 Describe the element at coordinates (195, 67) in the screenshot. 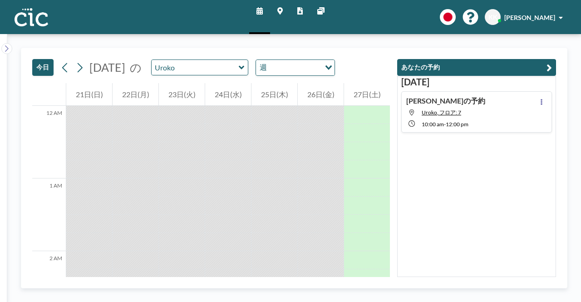

I see `input: Uroko` at that location.